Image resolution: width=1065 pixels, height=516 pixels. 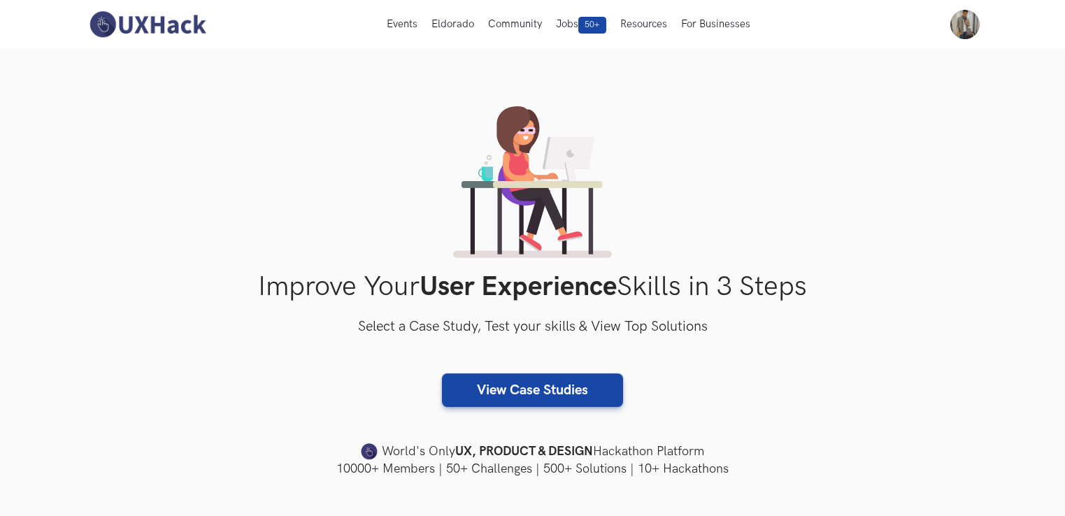 What do you see at coordinates (524, 452) in the screenshot?
I see `strong: UX, PRODUCT & DESIGN` at bounding box center [524, 452].